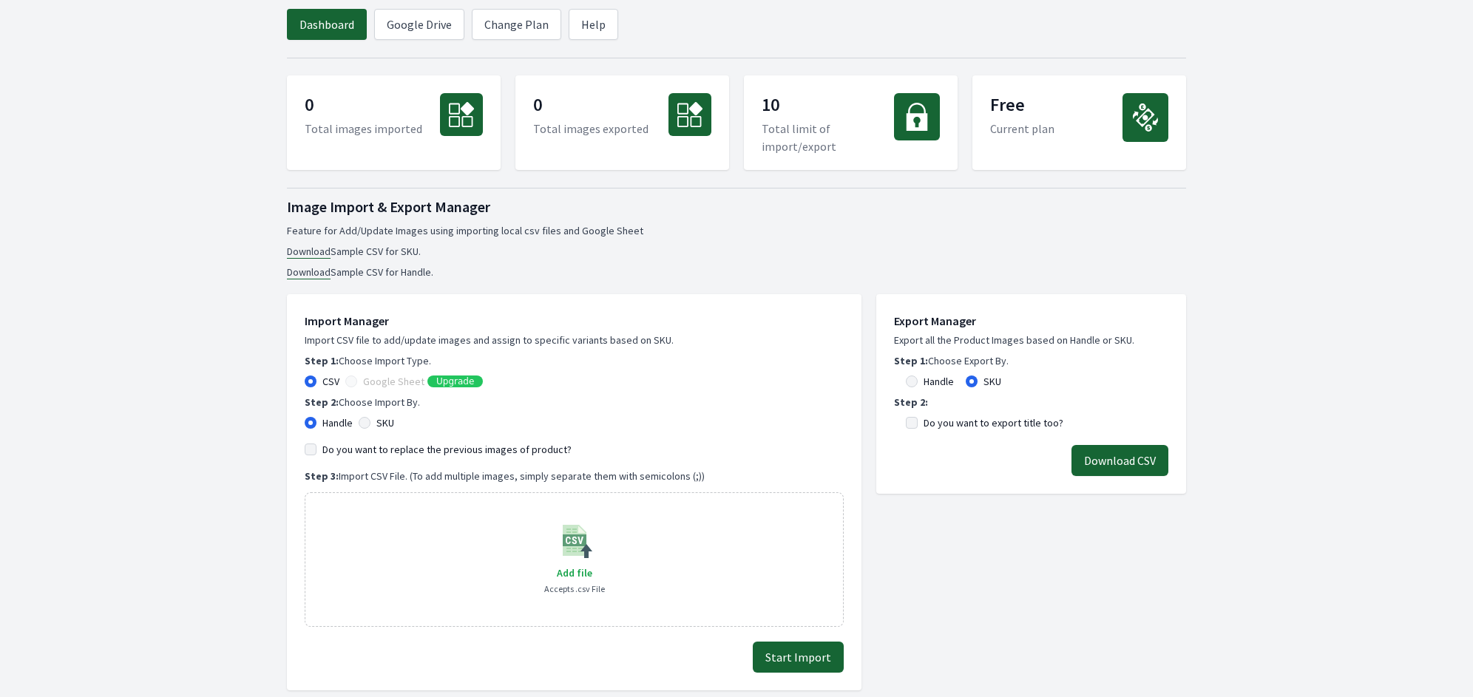  I want to click on a: Change Plan, so click(516, 24).